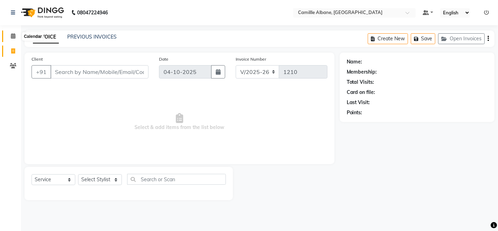  What do you see at coordinates (354, 62) in the screenshot?
I see `div: Name:` at bounding box center [354, 62].